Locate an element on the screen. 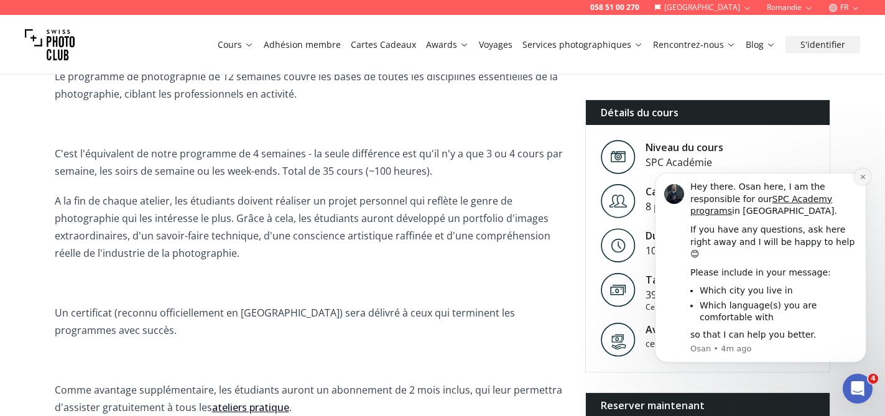  a: Services photographiques is located at coordinates (583, 45).